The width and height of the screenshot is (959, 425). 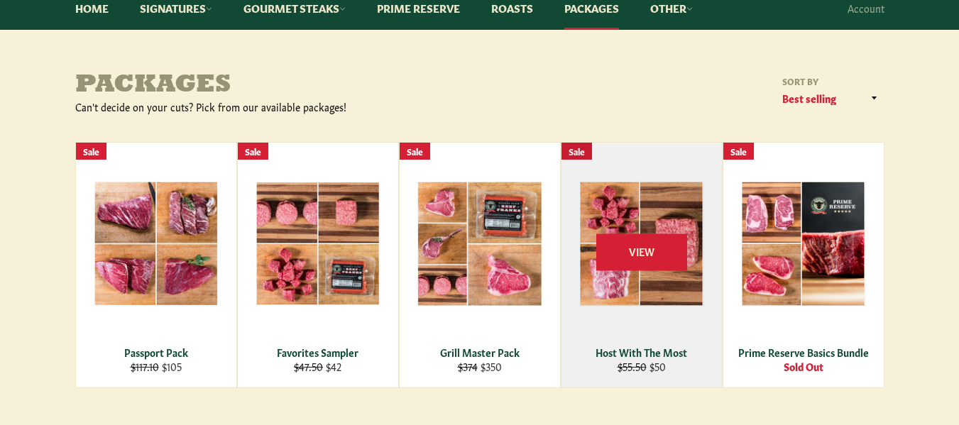 What do you see at coordinates (156, 244) in the screenshot?
I see `img: Passport Pack` at bounding box center [156, 244].